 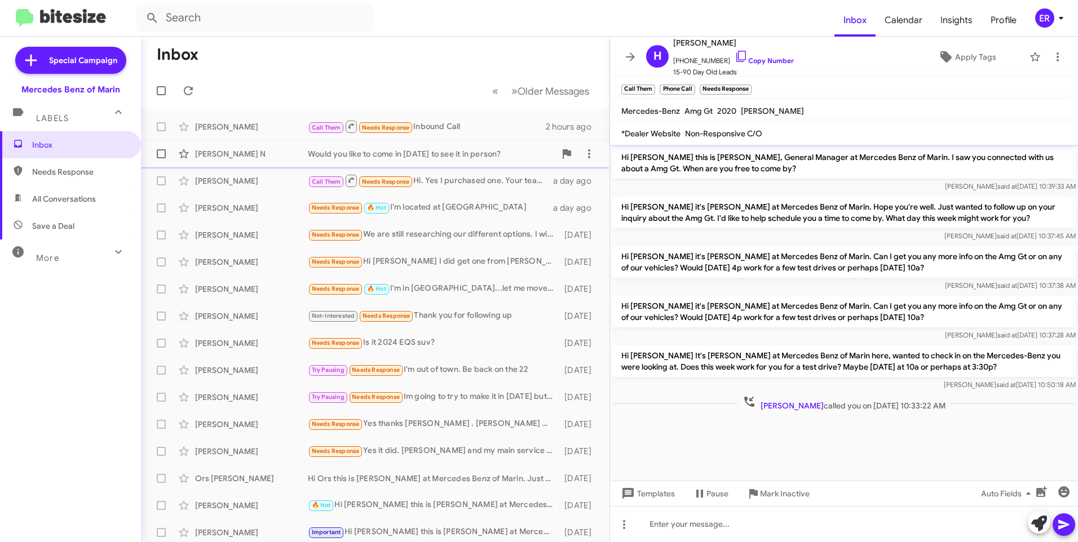 What do you see at coordinates (553, 91) in the screenshot?
I see `span: Older Messages` at bounding box center [553, 91].